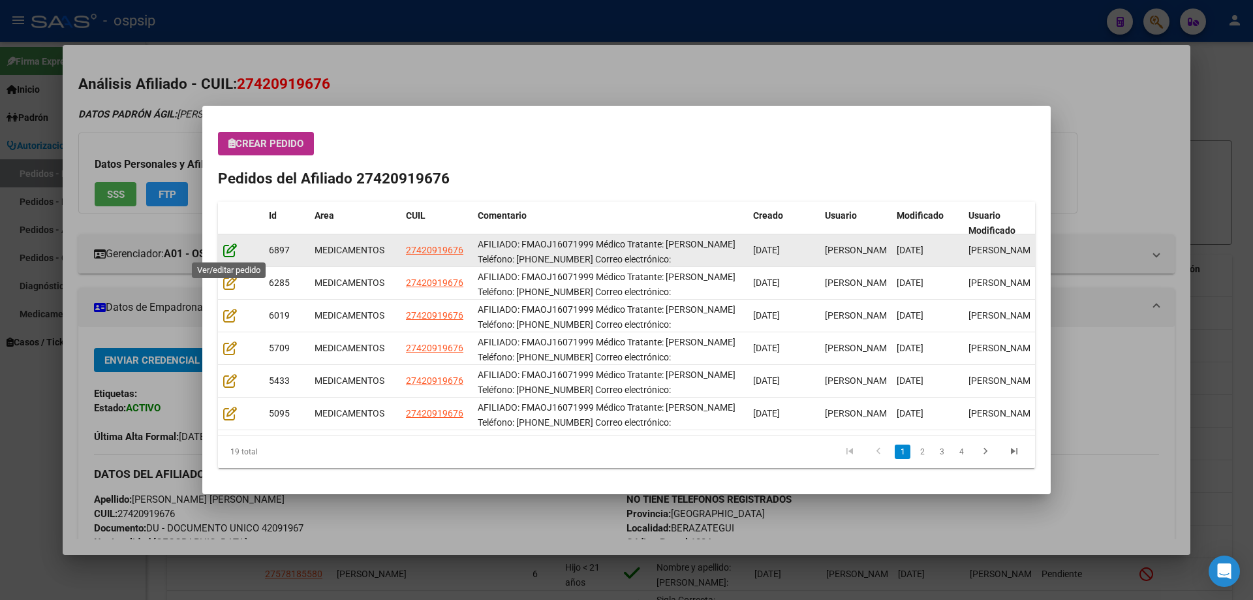 The height and width of the screenshot is (600, 1253). What do you see at coordinates (610, 223) in the screenshot?
I see `datatable-header-cell: Comentario` at bounding box center [610, 223].